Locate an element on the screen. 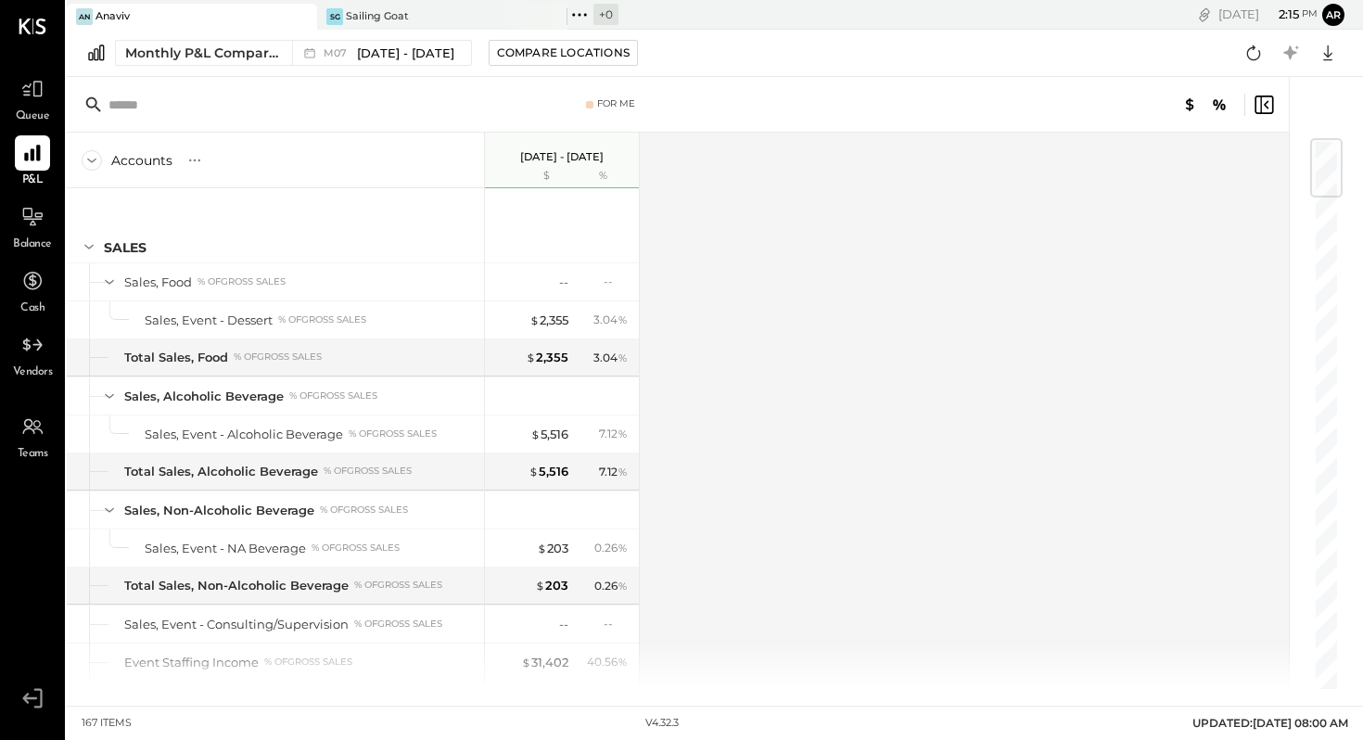 The width and height of the screenshot is (1363, 740). div: Monthly P&L Comparison is located at coordinates (203, 53).